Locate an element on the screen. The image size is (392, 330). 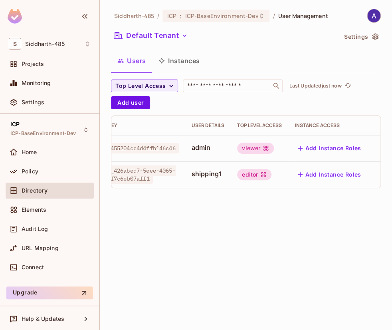
p: Last Updated just now is located at coordinates (315, 86).